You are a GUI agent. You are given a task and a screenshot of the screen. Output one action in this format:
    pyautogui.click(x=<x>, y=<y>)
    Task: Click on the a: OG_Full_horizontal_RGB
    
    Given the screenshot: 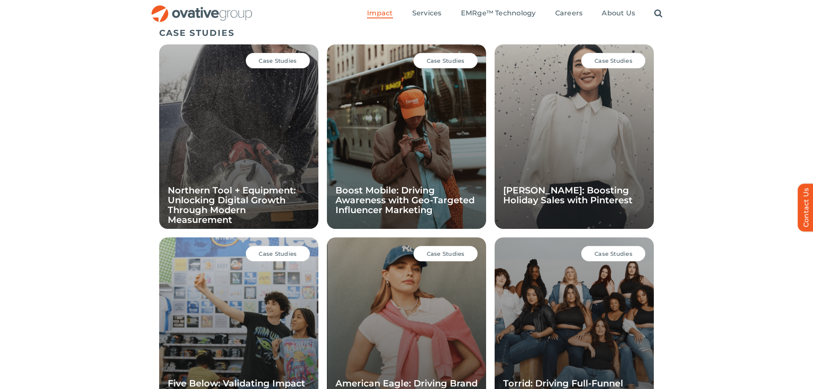 What is the action you would take?
    pyautogui.click(x=202, y=8)
    